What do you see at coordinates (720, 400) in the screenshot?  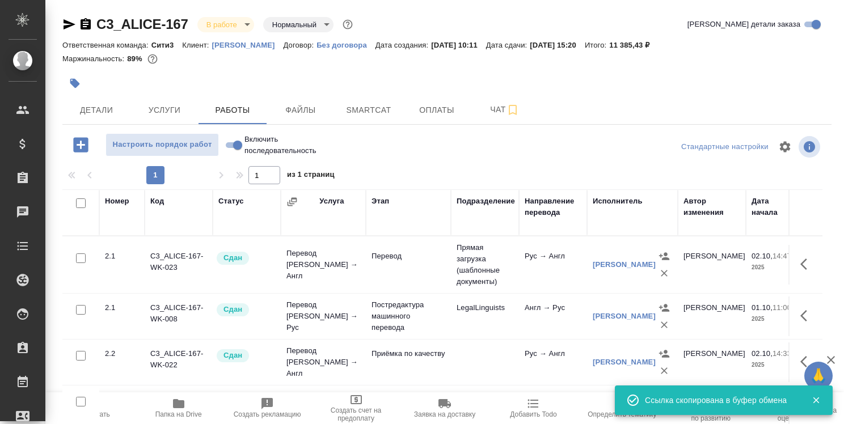 I see `div: Ссылка скопирована в буфер обмена` at bounding box center [720, 400].